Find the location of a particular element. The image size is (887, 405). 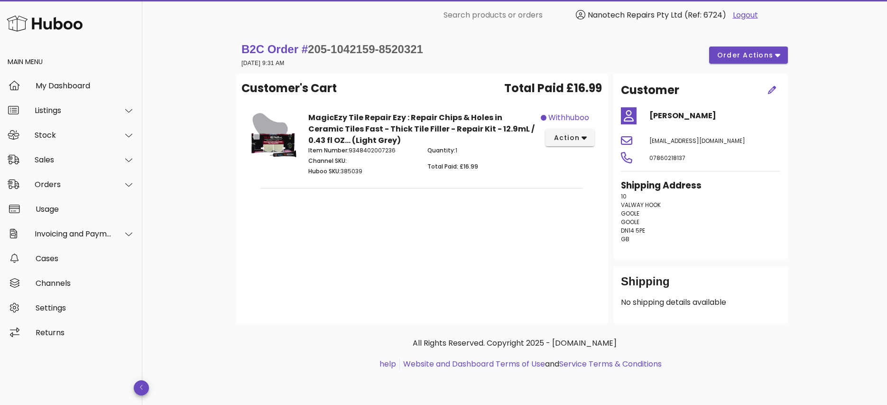

span: 205-1042159-8520321 is located at coordinates (365, 49).